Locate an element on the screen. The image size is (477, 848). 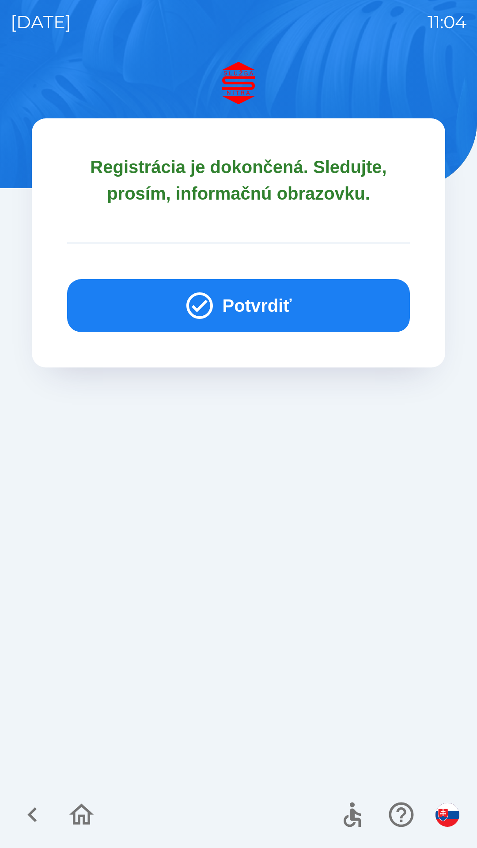
img: sk flag is located at coordinates (447, 815).